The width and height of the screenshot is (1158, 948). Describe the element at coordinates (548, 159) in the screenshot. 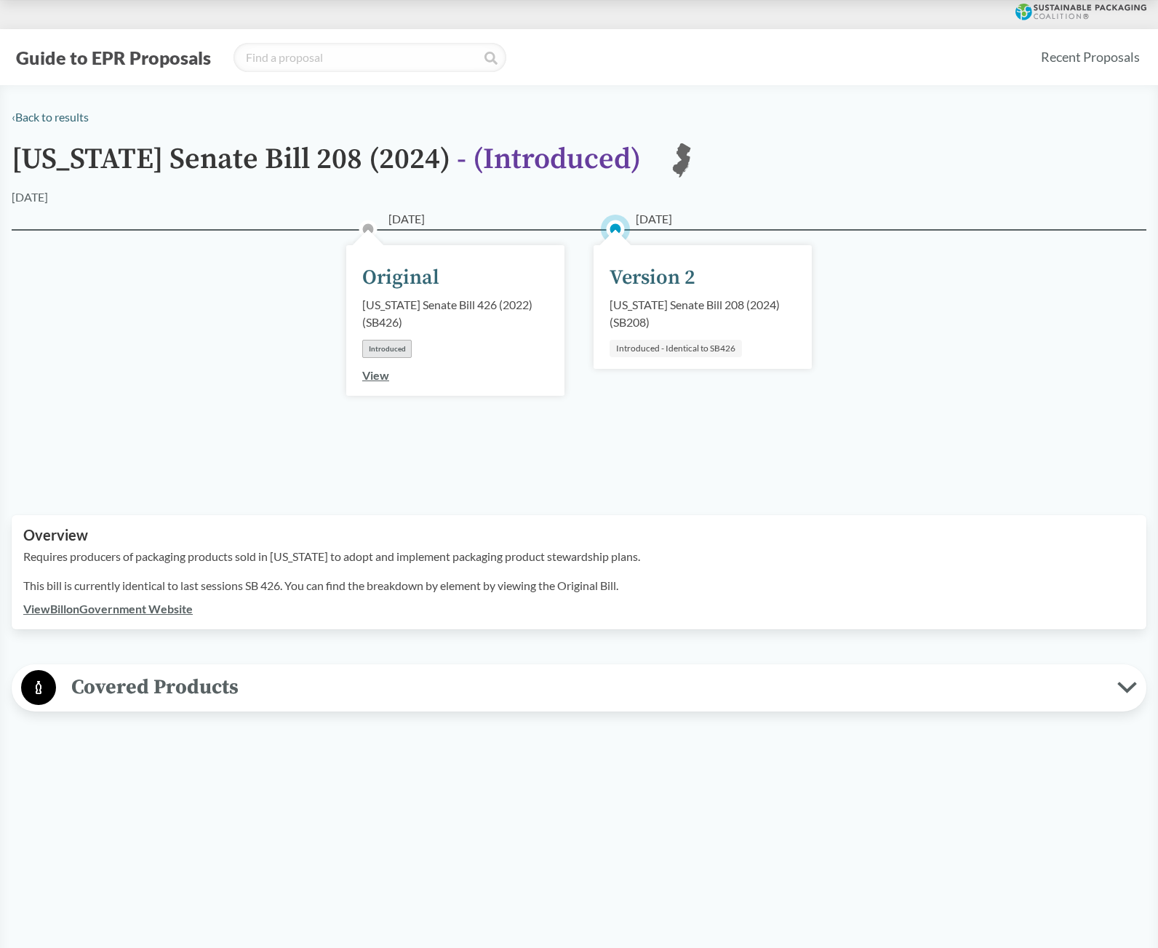

I see `span: - ( Introduced )` at that location.